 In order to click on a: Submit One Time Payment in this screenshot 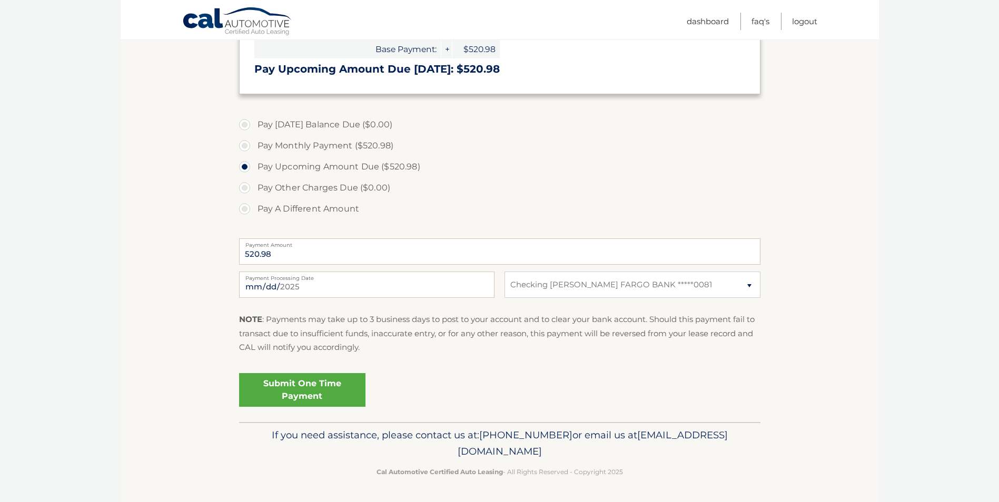, I will do `click(302, 390)`.